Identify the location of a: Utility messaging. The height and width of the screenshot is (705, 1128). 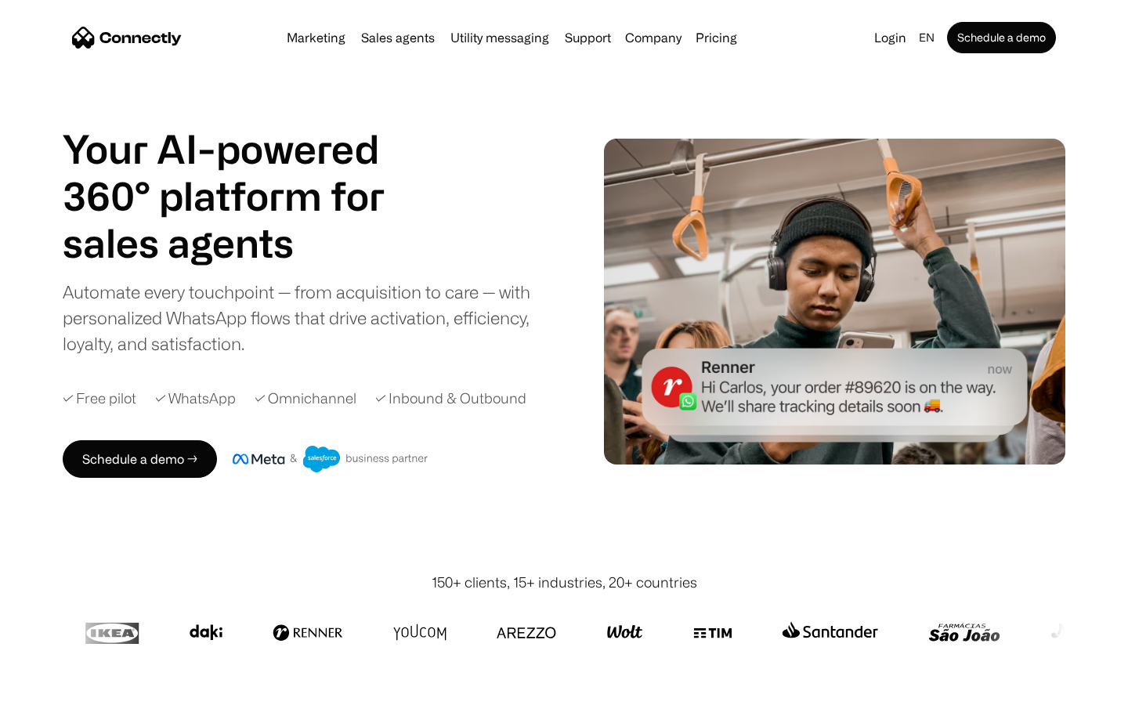
(500, 38).